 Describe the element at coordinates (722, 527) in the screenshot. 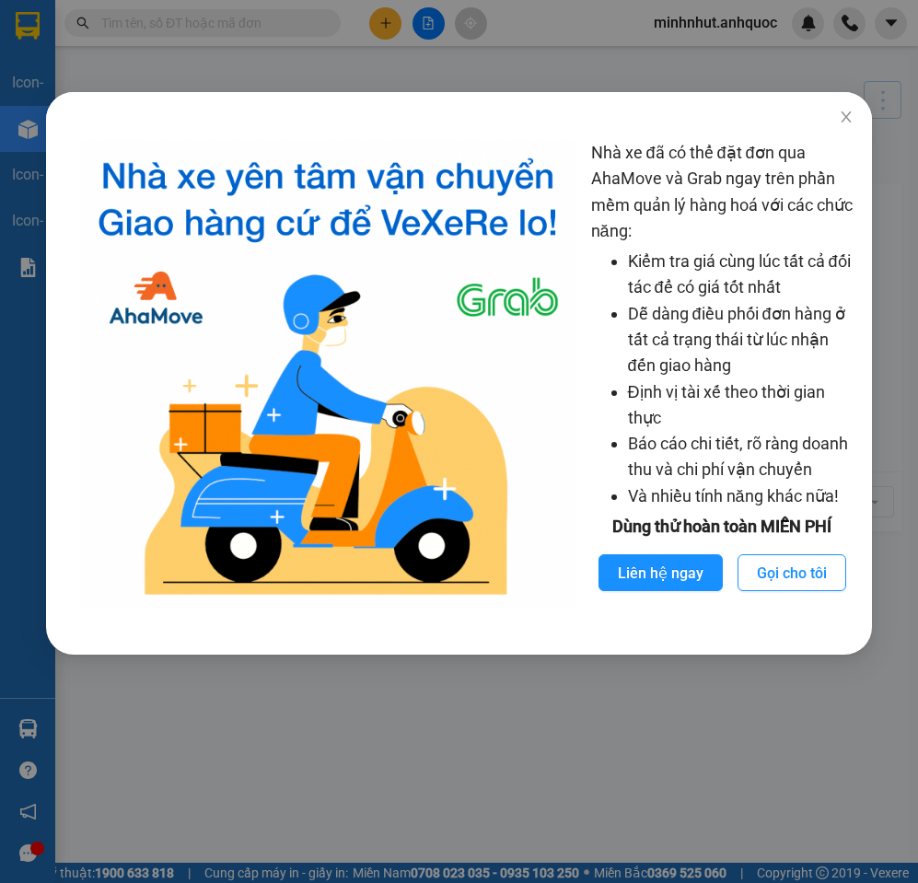

I see `div: Dùng thử hoàn toàn MIỄN PHÍ` at that location.